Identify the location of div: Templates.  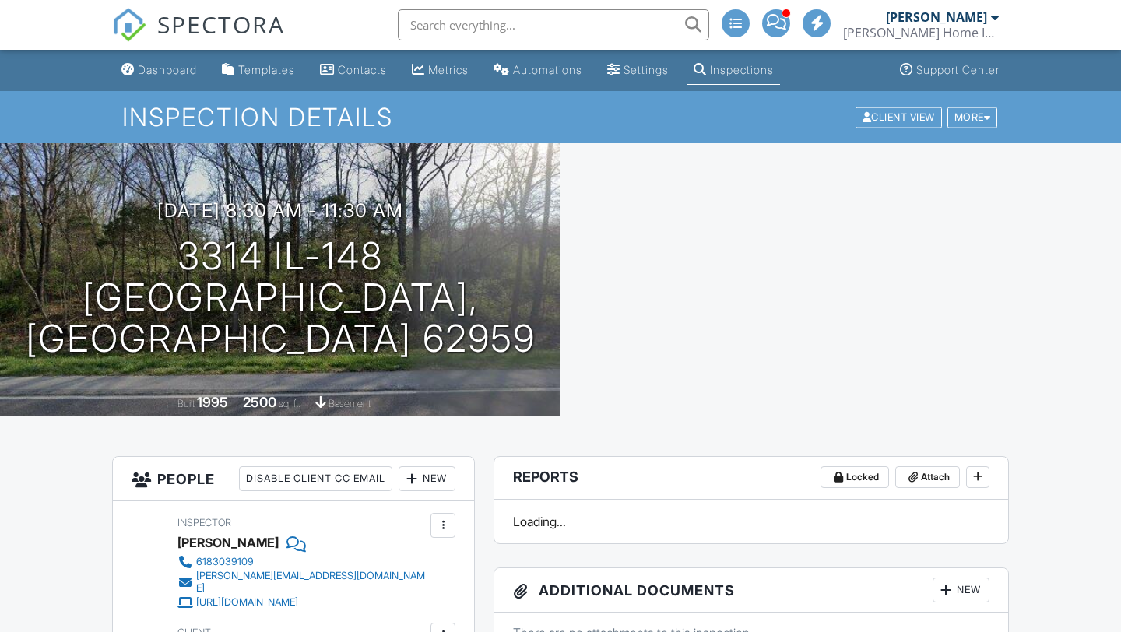
(266, 69).